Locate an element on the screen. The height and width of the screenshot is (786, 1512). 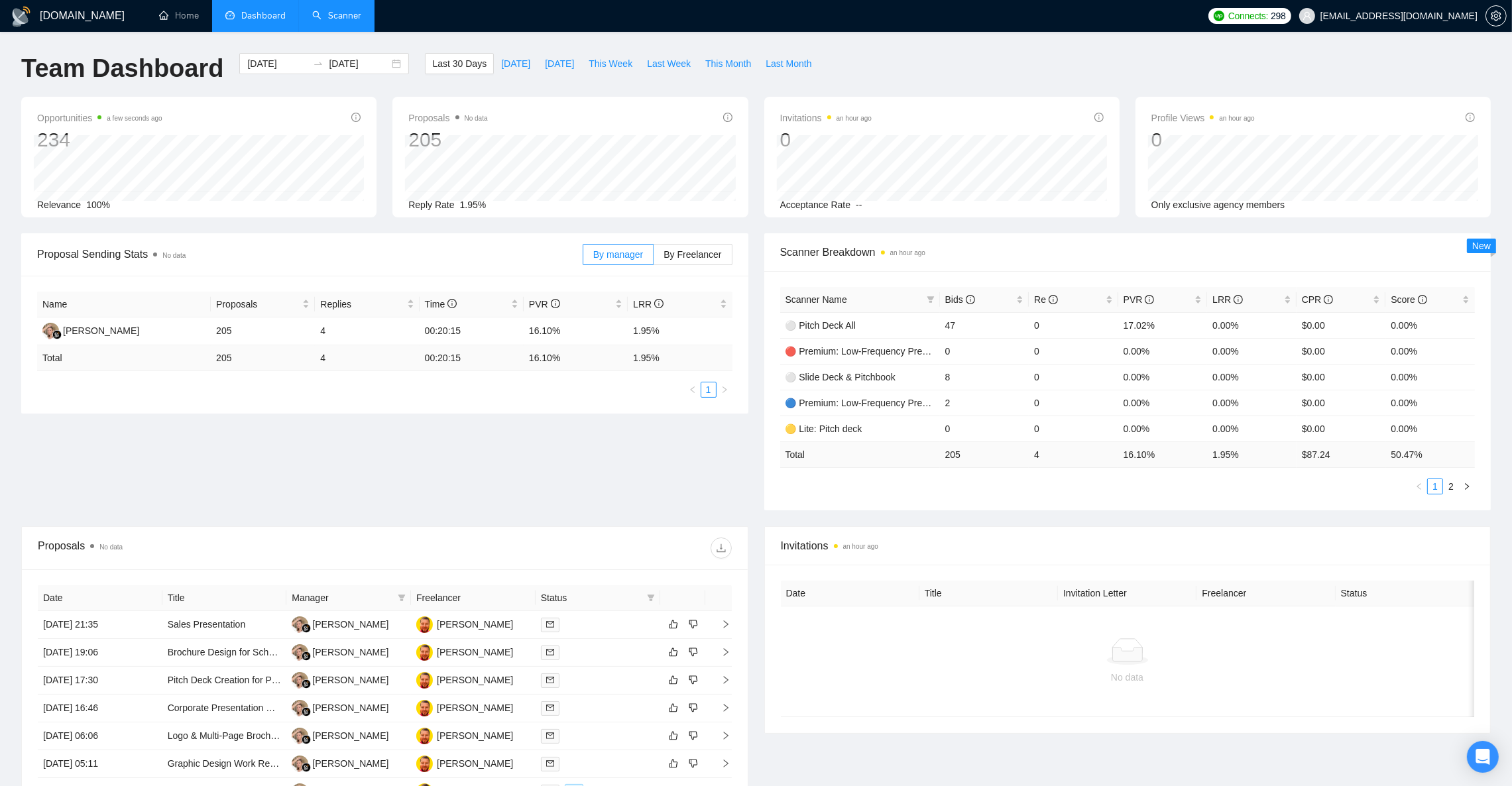
span: This Week is located at coordinates (610, 64).